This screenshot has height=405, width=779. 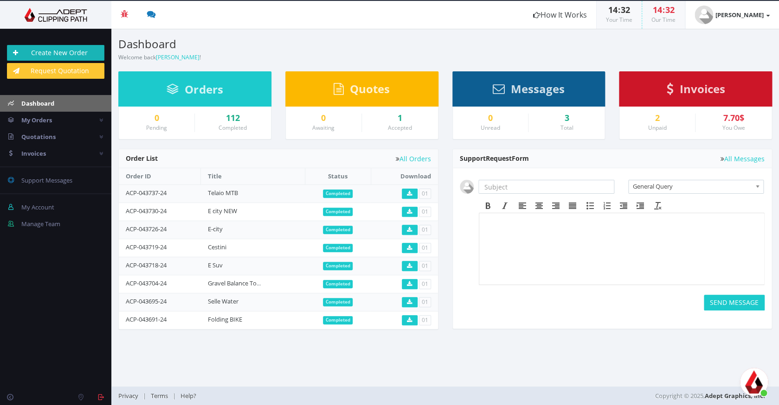 I want to click on small: Total, so click(x=566, y=128).